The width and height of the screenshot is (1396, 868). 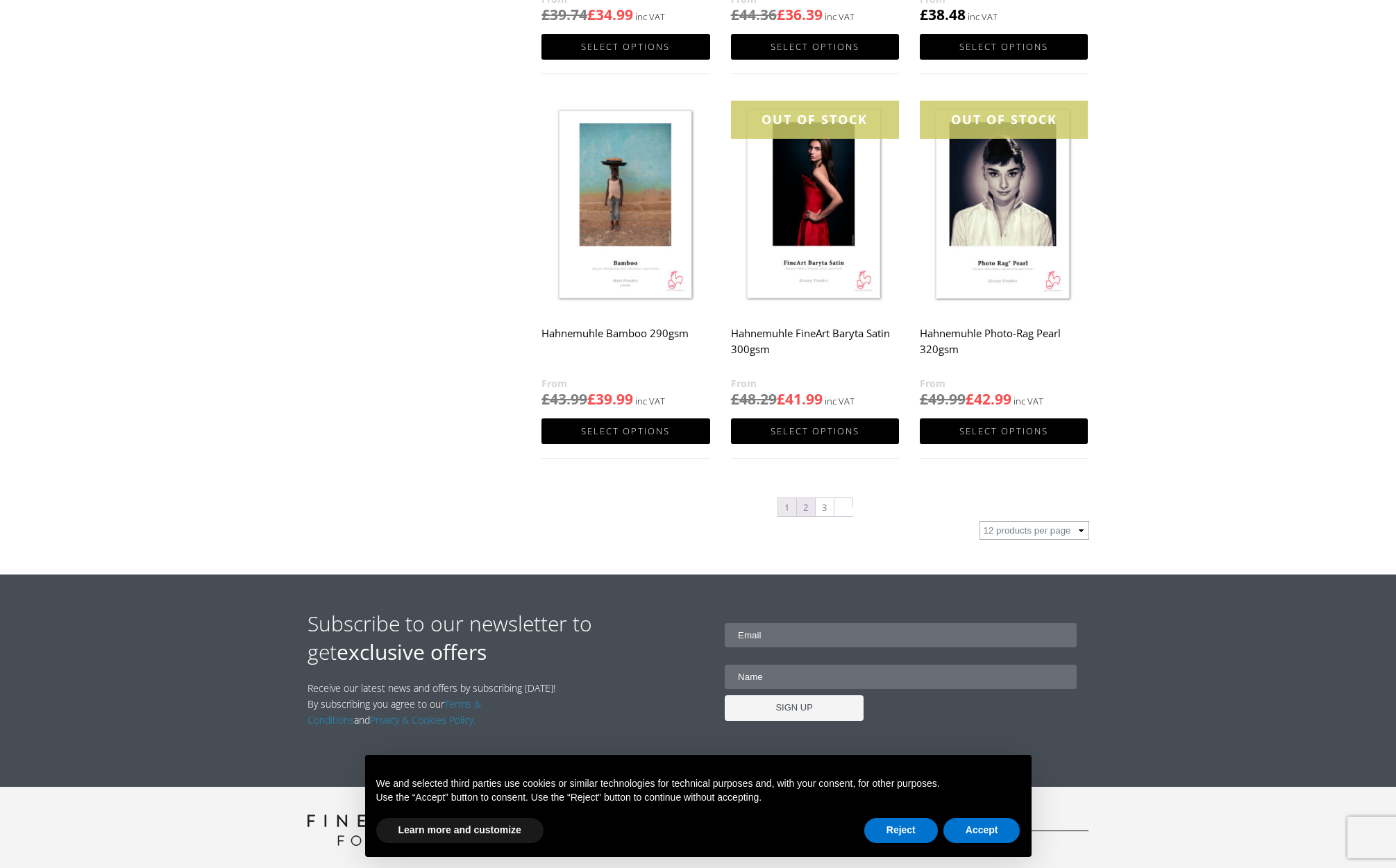 I want to click on a: Select options for “Hahnemuhle German Etching 310gsm”, so click(x=815, y=47).